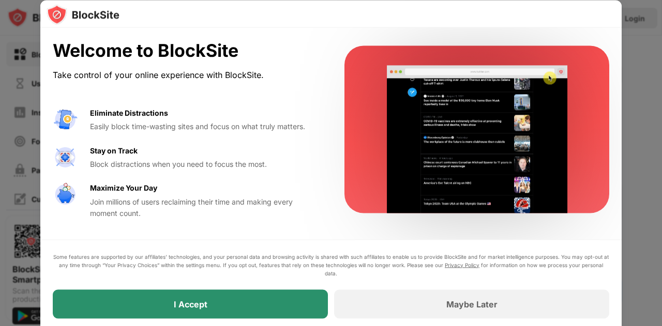 The width and height of the screenshot is (662, 326). What do you see at coordinates (205, 127) in the screenshot?
I see `div: Easily block time-wasting sites and focus on what truly matters.` at bounding box center [205, 127].